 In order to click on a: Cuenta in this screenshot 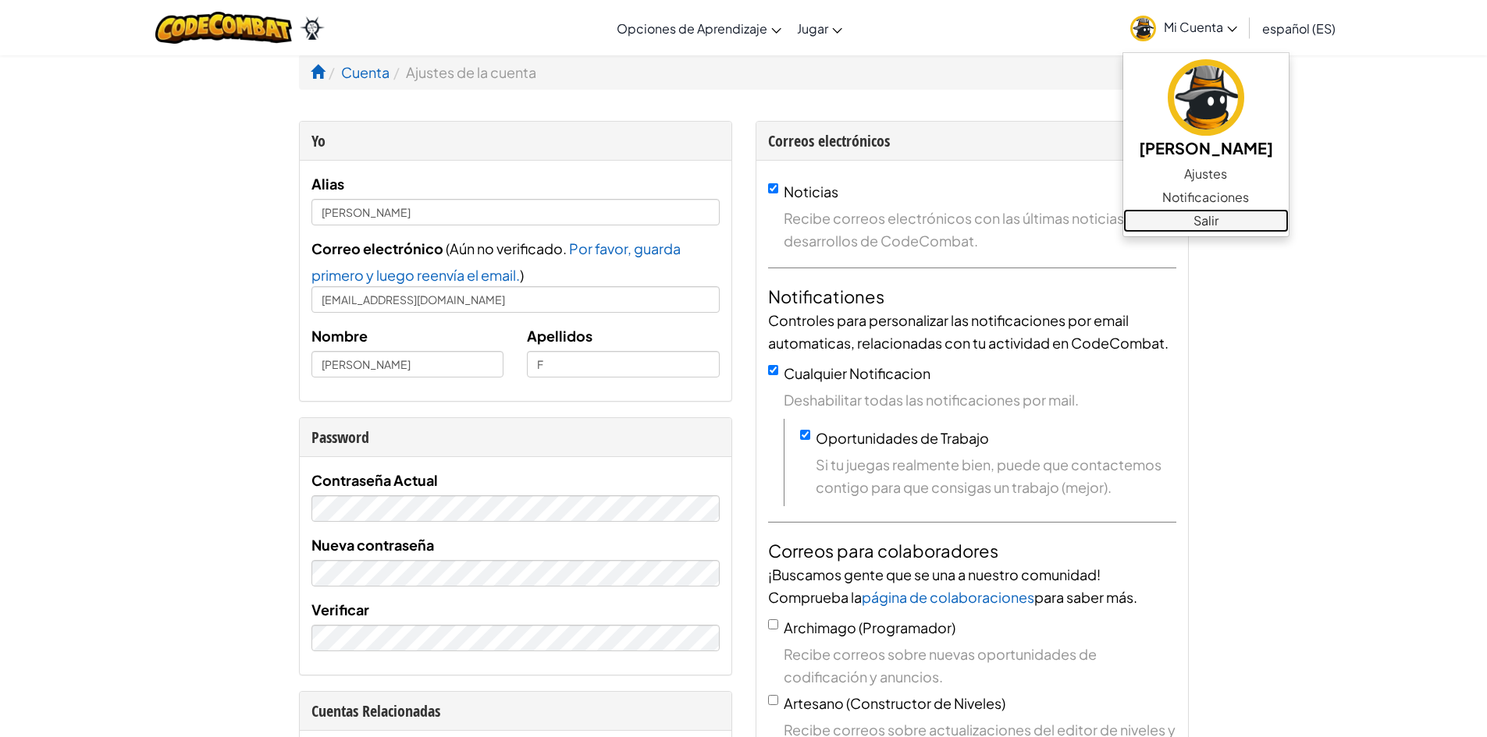, I will do `click(365, 72)`.